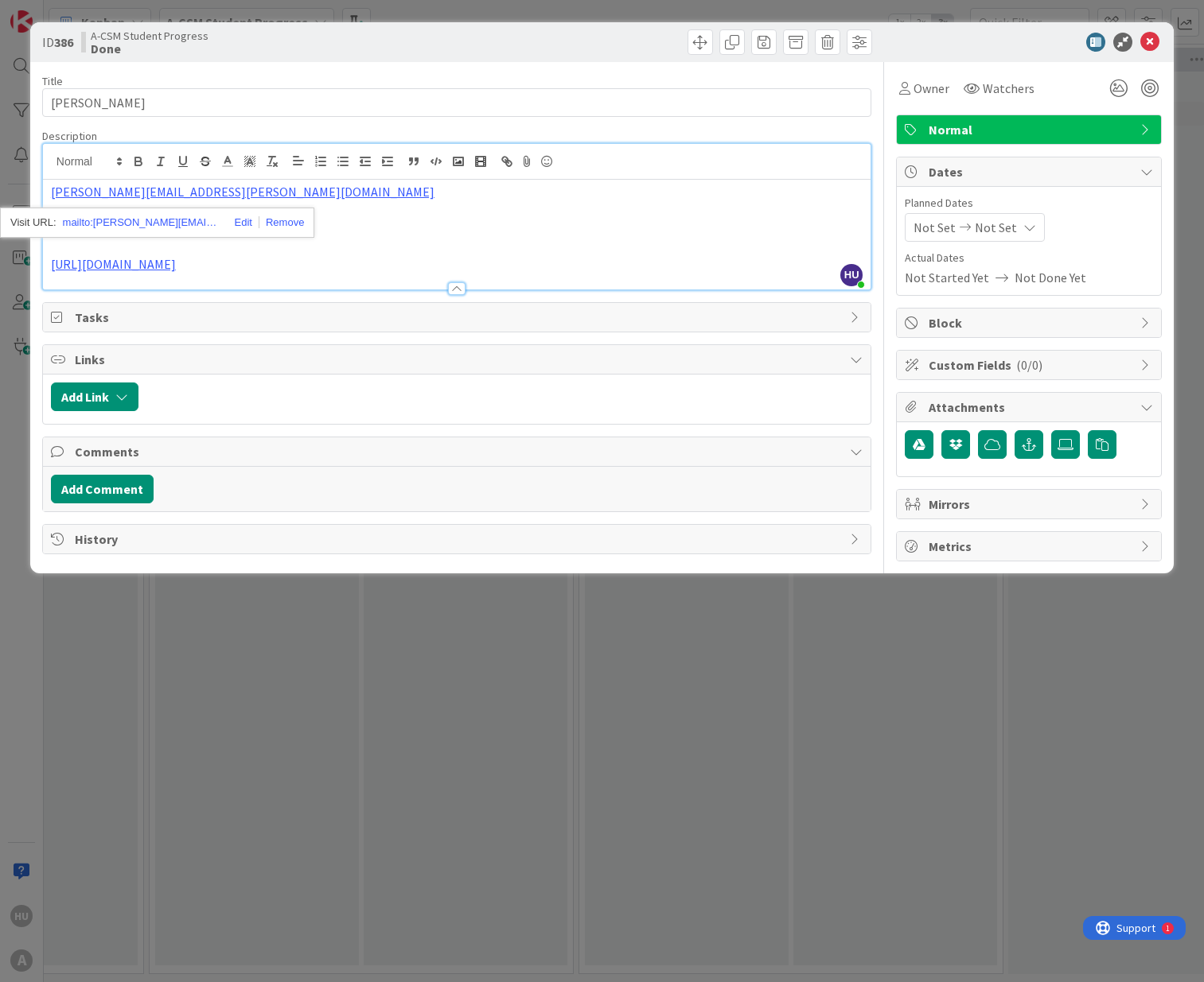 The width and height of the screenshot is (1204, 982). Describe the element at coordinates (1030, 407) in the screenshot. I see `span: Attachments` at that location.